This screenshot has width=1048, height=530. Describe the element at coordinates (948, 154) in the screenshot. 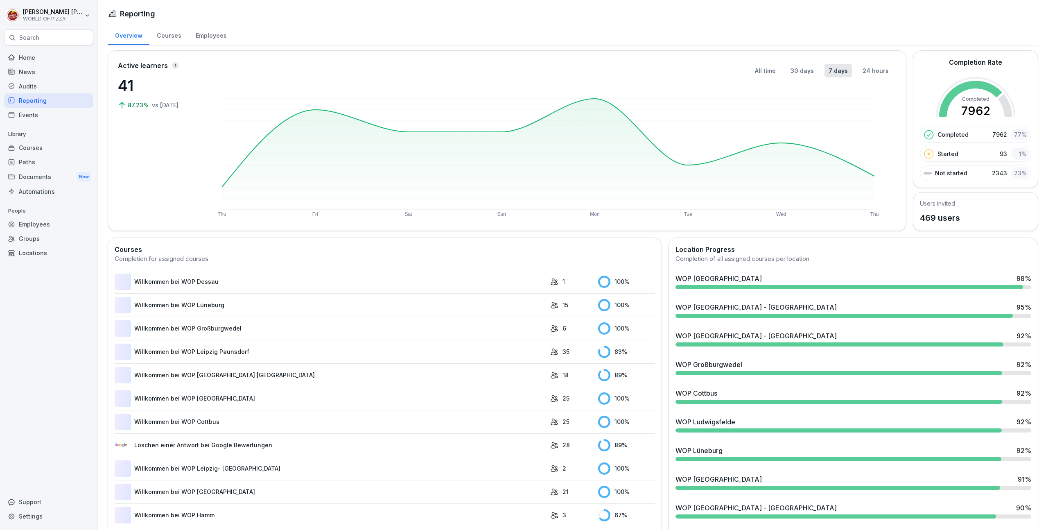

I see `p: Started` at that location.